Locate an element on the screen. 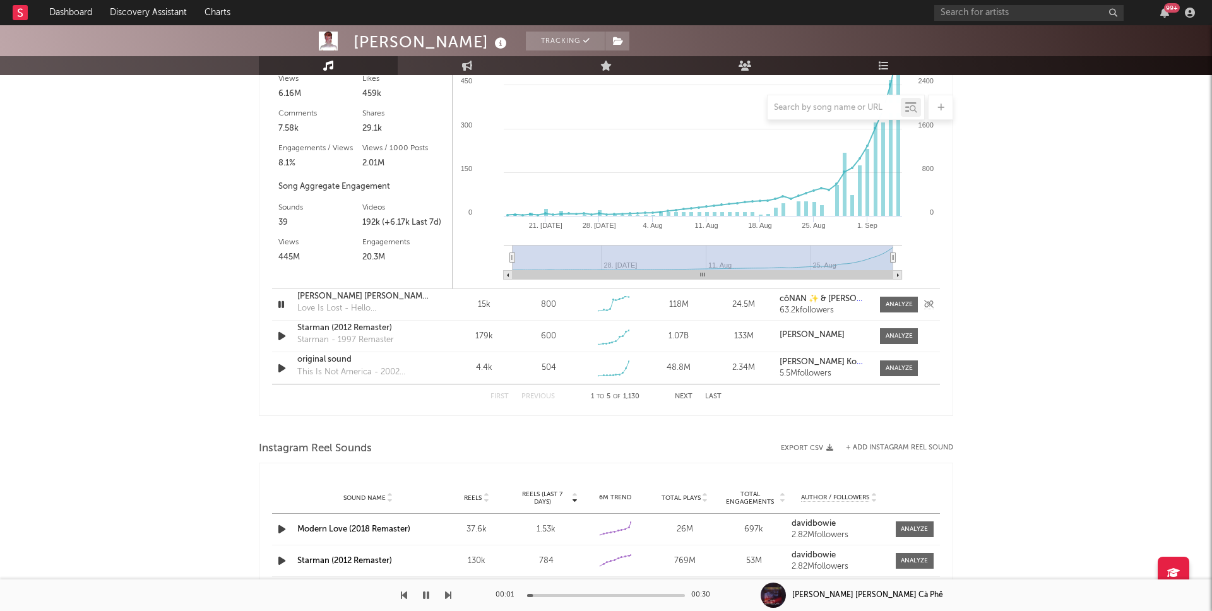 Image resolution: width=1212 pixels, height=611 pixels. span: Reels is located at coordinates (473, 498).